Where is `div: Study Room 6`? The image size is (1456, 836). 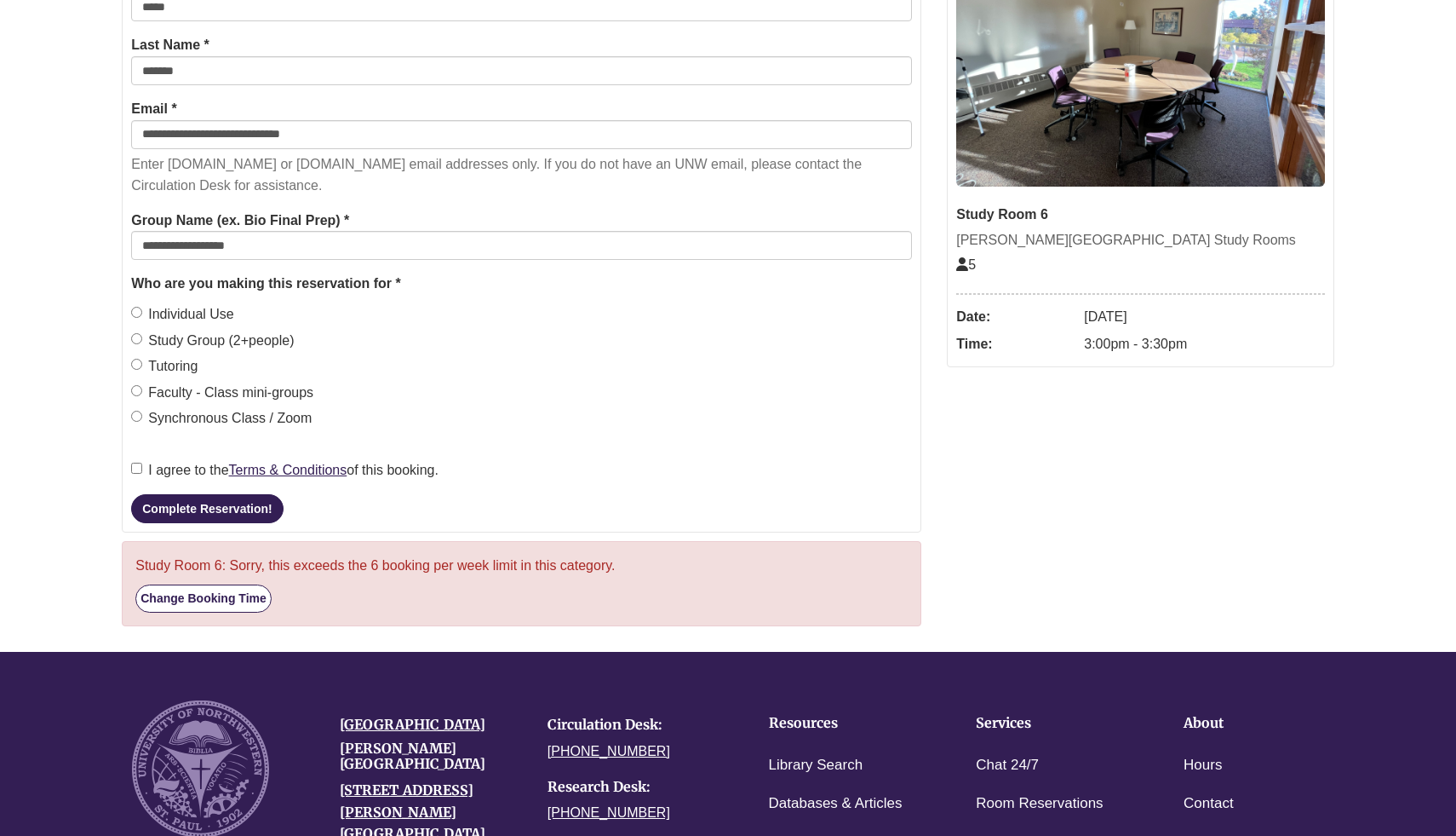 div: Study Room 6 is located at coordinates (1140, 214).